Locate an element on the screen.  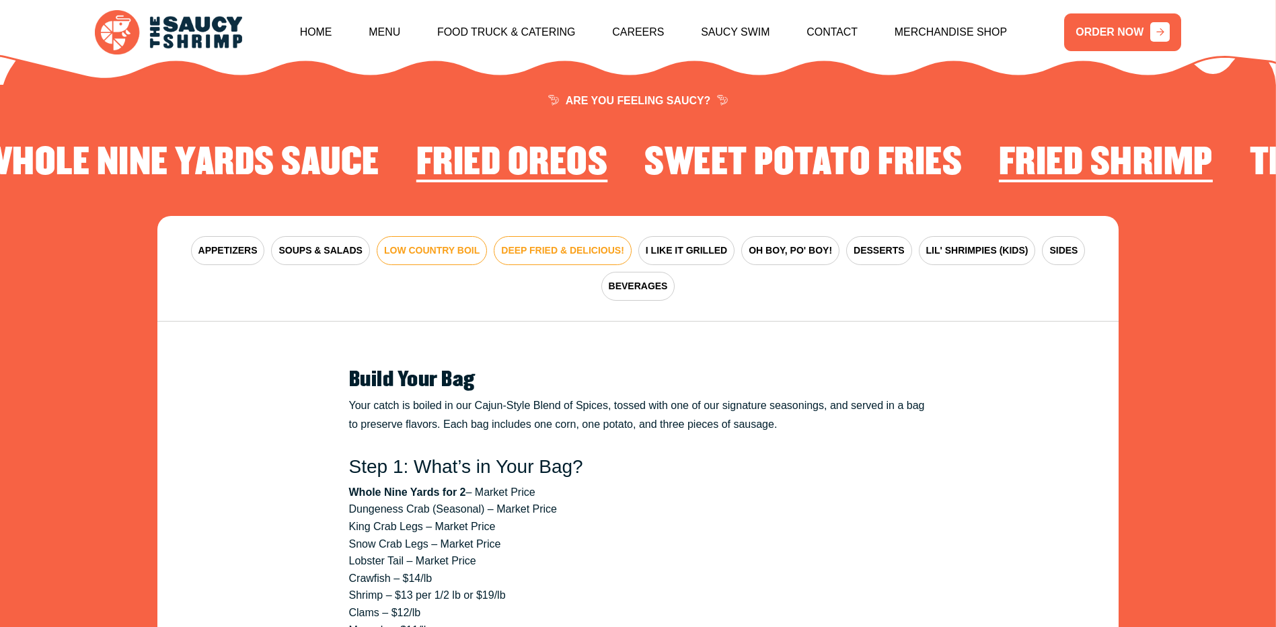
h2: Build Your Bag is located at coordinates (638, 380).